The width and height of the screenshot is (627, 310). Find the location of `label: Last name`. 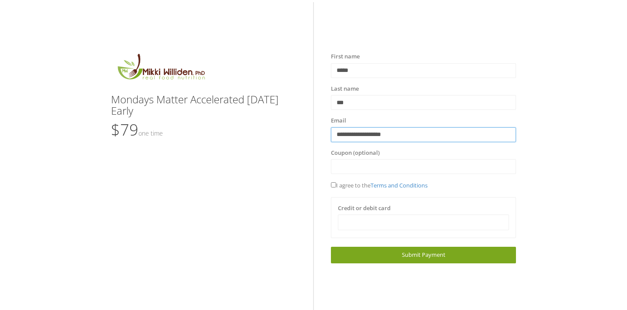

label: Last name is located at coordinates (345, 89).